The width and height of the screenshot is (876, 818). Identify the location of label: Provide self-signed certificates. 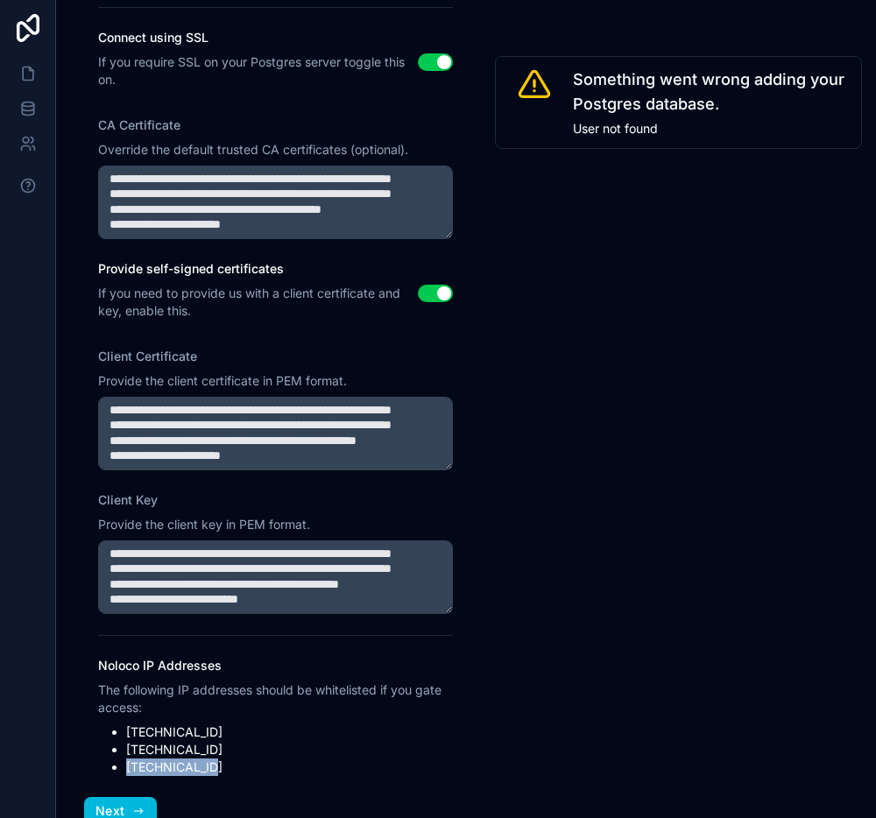
(257, 269).